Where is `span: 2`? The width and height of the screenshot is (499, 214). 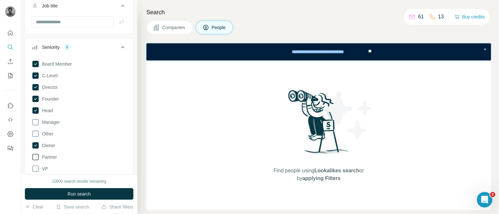 span: 2 is located at coordinates (493, 194).